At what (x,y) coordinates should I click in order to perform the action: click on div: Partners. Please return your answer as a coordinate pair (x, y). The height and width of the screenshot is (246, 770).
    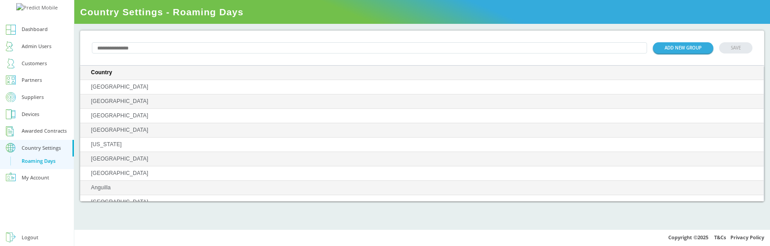
    Looking at the image, I should click on (32, 80).